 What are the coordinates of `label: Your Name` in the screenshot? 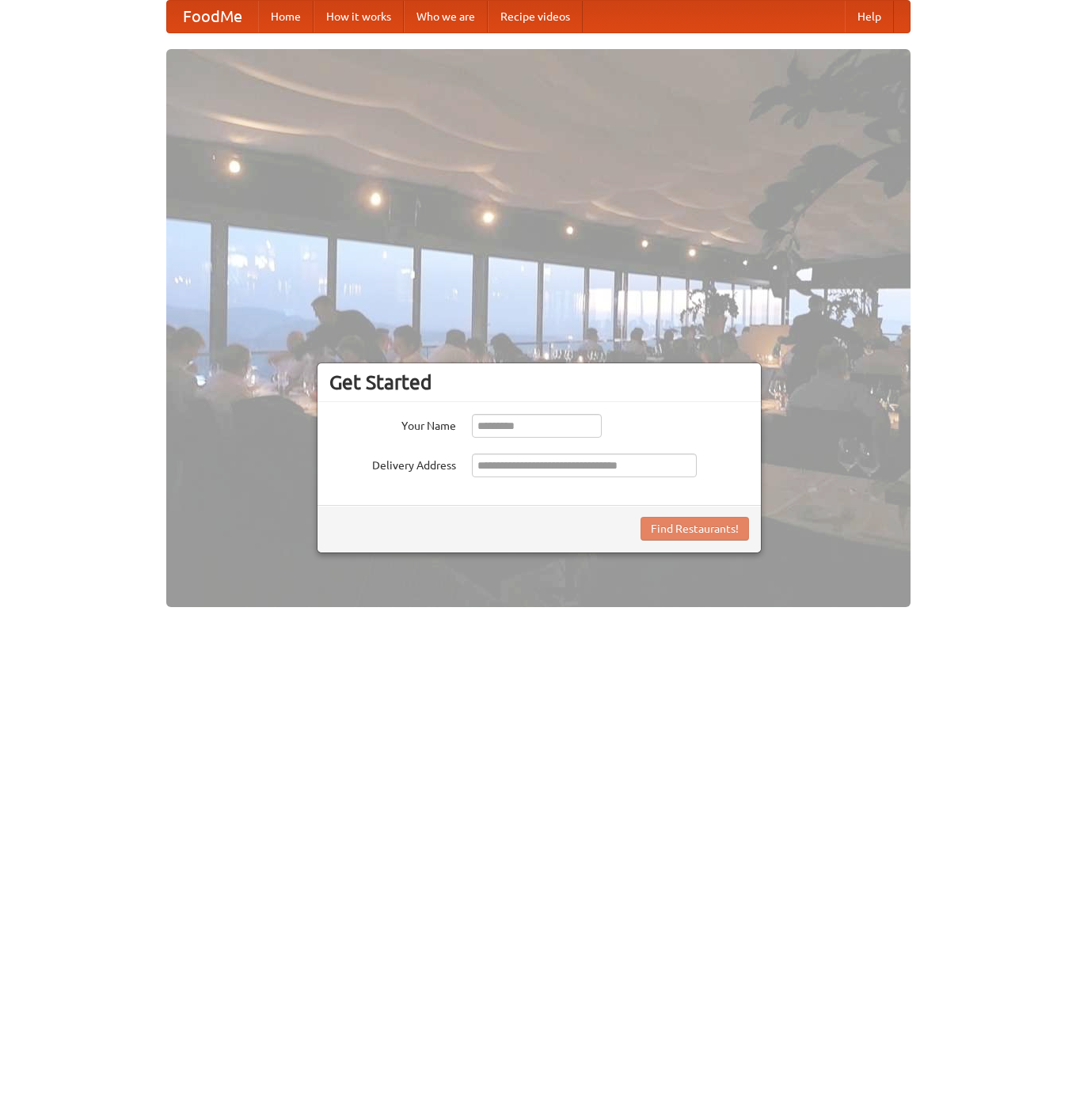 It's located at (392, 423).